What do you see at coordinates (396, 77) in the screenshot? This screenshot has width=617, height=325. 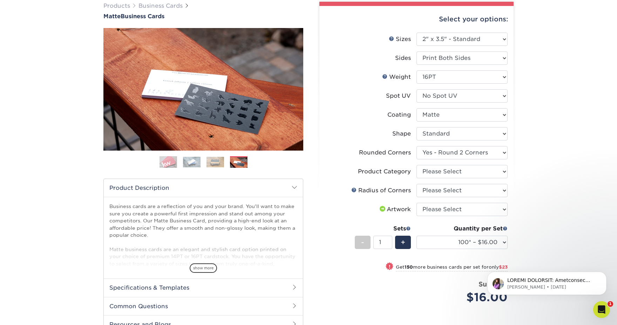 I see `div: Weight` at bounding box center [396, 77].